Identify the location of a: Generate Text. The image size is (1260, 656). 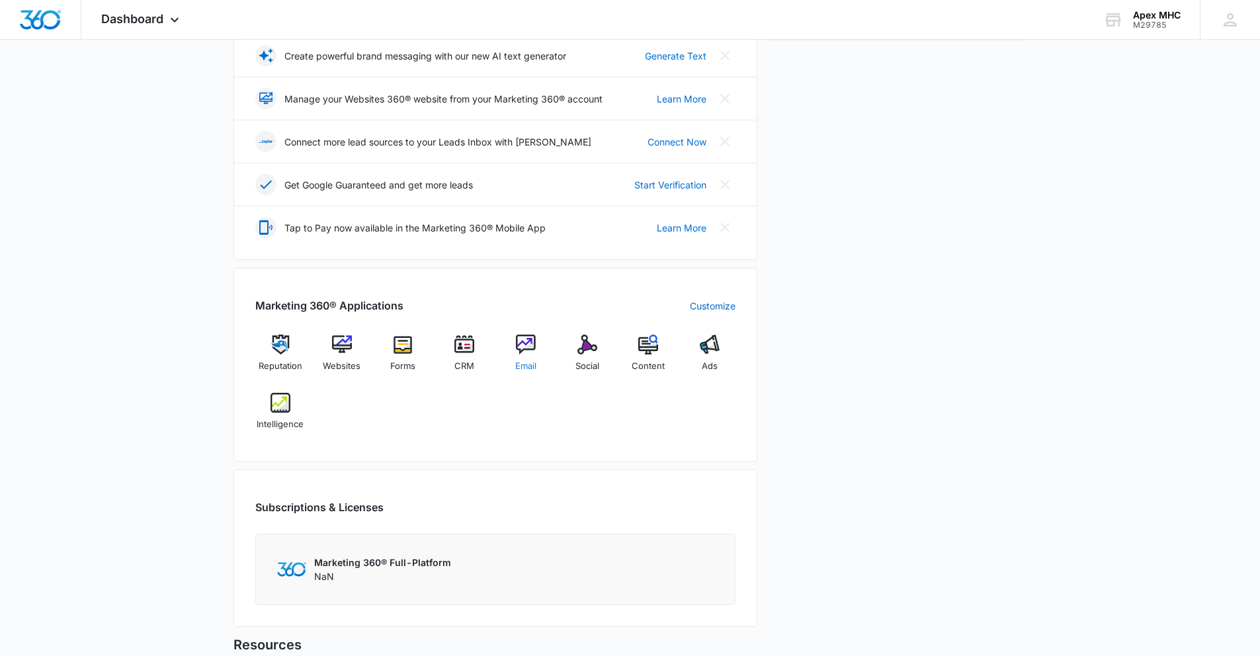
(676, 56).